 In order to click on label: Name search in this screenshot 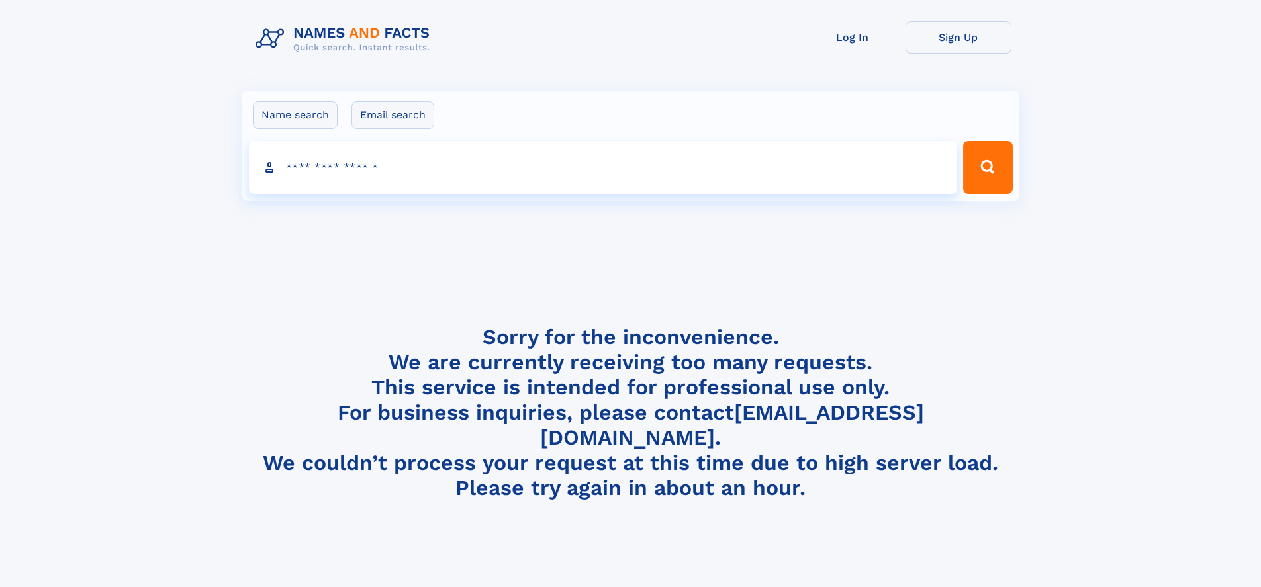, I will do `click(295, 115)`.